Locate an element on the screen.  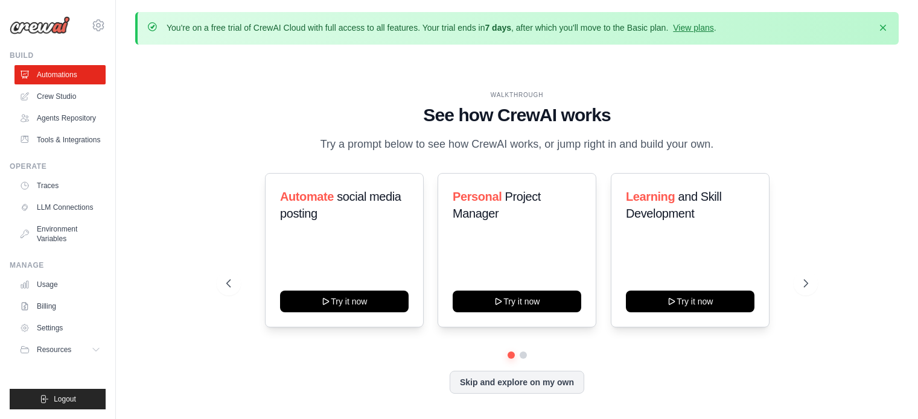
span: social media posting is located at coordinates (340, 205).